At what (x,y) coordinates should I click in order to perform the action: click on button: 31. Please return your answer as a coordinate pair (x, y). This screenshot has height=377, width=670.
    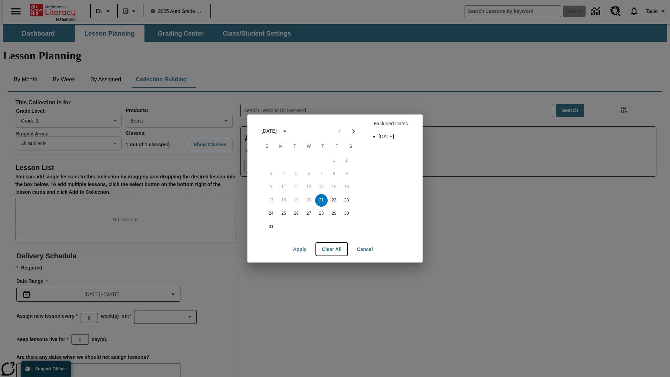
    Looking at the image, I should click on (271, 227).